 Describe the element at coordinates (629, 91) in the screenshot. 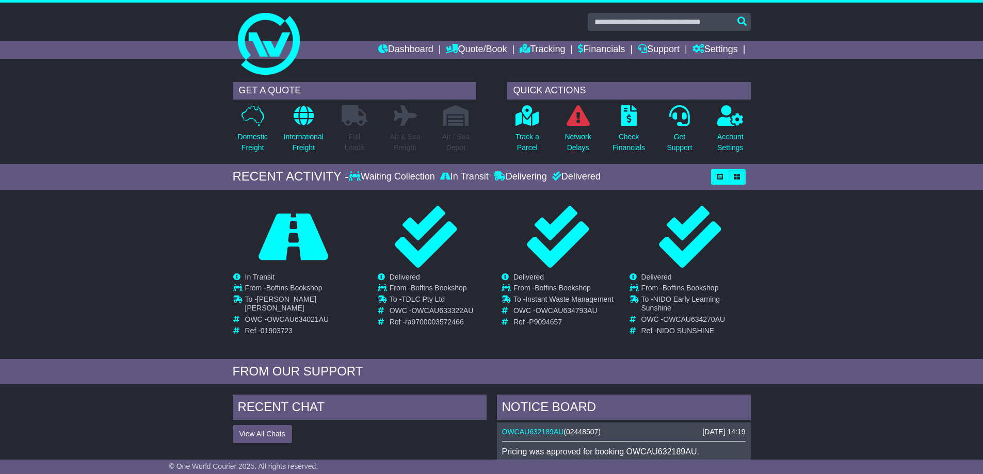

I see `div: QUICK ACTIONS` at that location.